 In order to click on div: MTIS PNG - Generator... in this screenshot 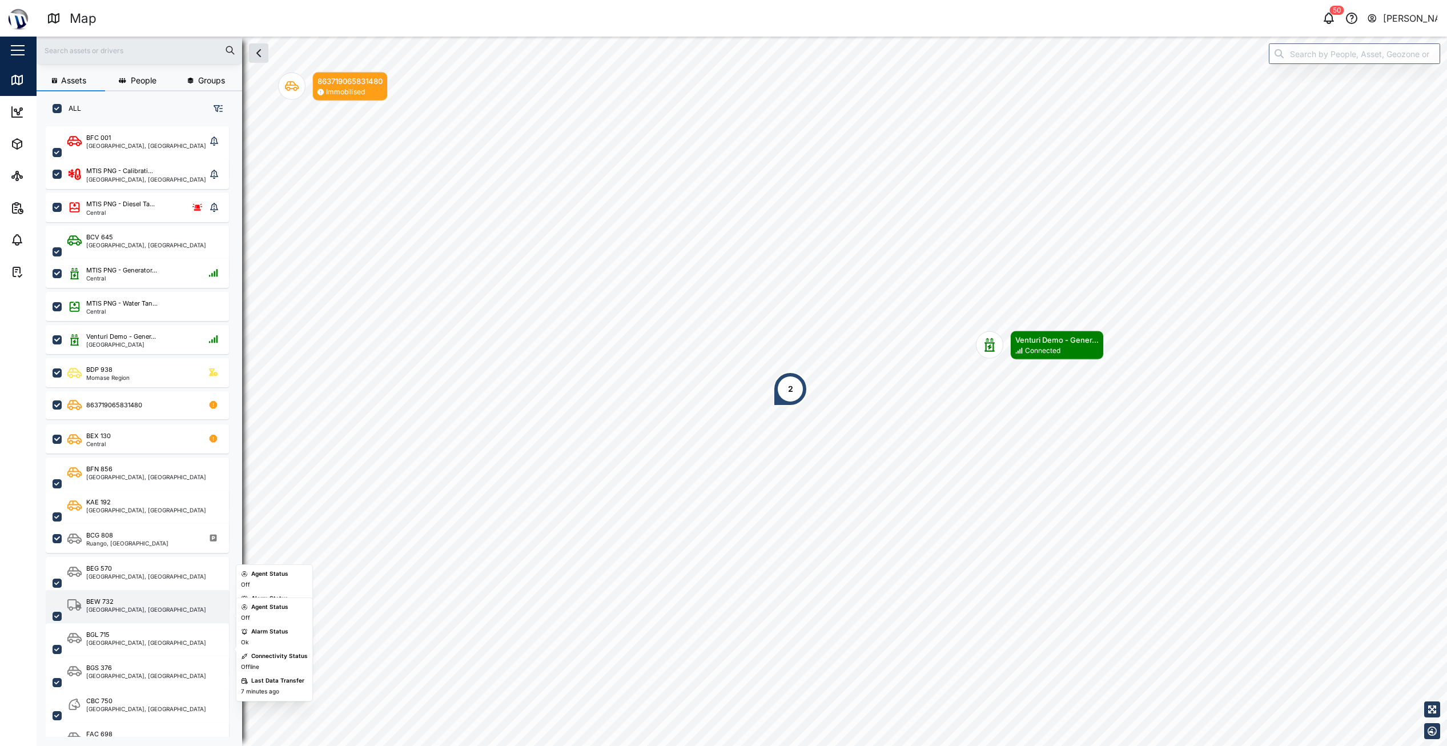, I will do `click(122, 270)`.